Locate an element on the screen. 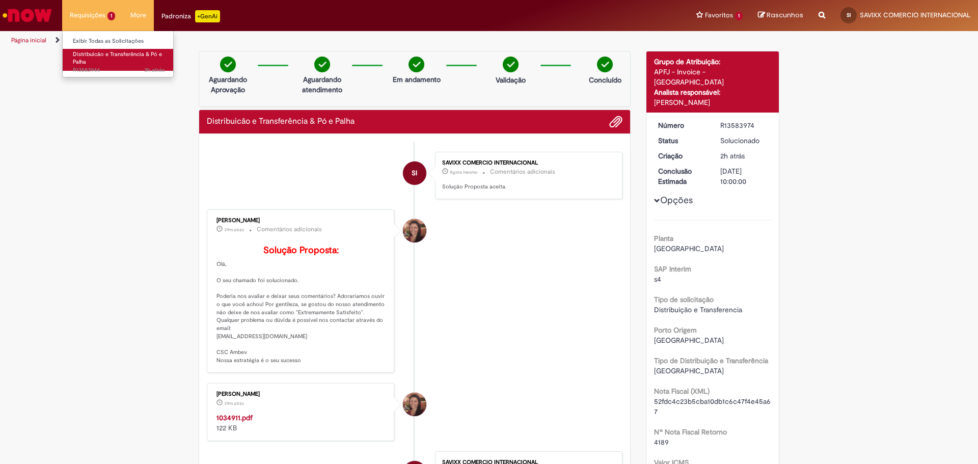  div: R13583974 is located at coordinates (744, 125).